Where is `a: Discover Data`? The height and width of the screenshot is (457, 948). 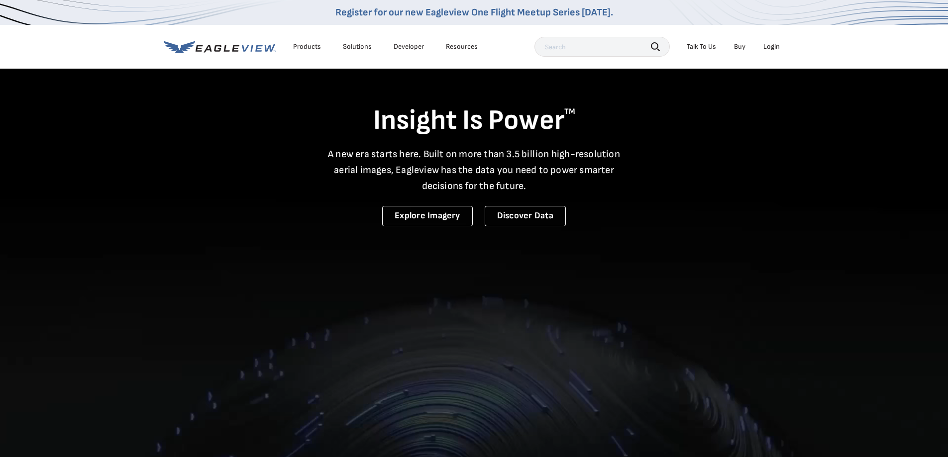
a: Discover Data is located at coordinates (525, 216).